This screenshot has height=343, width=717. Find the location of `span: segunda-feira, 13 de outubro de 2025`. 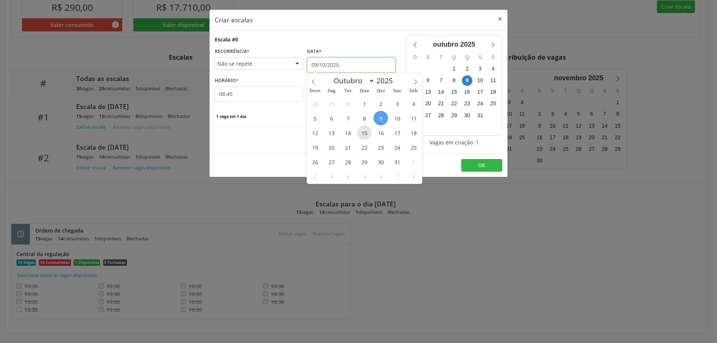

span: segunda-feira, 13 de outubro de 2025 is located at coordinates (428, 92).